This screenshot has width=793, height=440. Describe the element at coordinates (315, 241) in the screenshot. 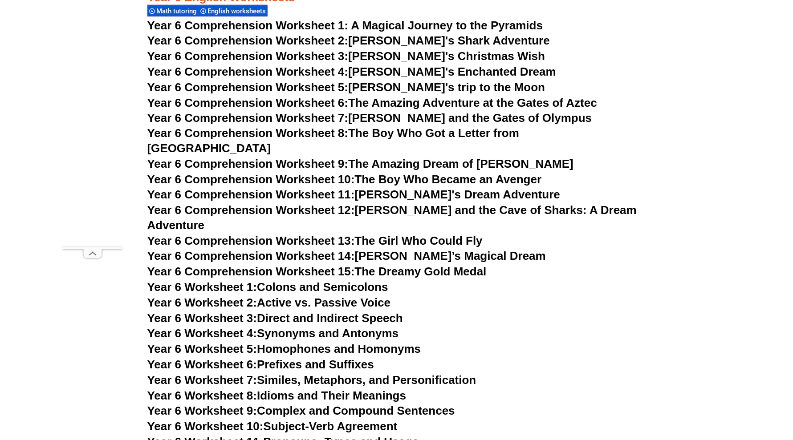

I see `a: Year 6 Comprehension Worksheet 13:The Girl Who Could Fly` at that location.